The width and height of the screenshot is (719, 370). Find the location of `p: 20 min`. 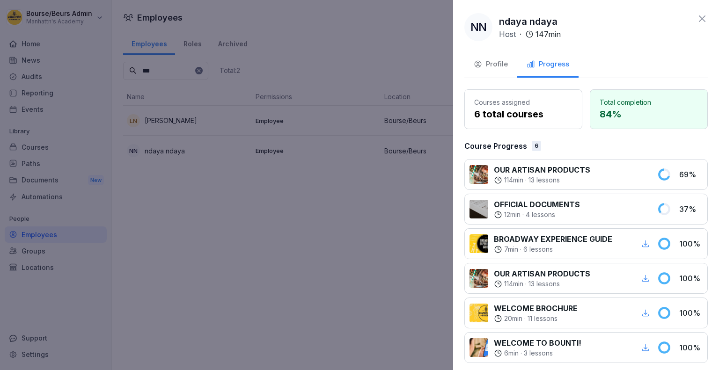

p: 20 min is located at coordinates (513, 319).